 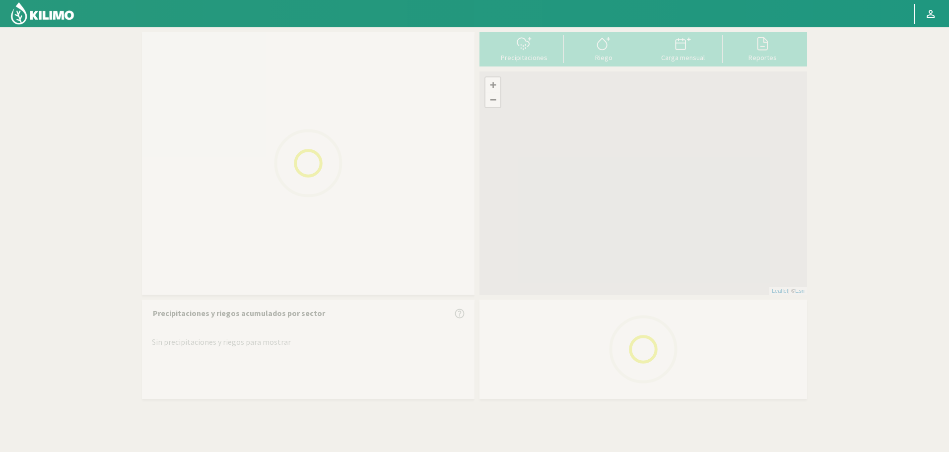 What do you see at coordinates (683, 48) in the screenshot?
I see `button: Carga mensual` at bounding box center [683, 48].